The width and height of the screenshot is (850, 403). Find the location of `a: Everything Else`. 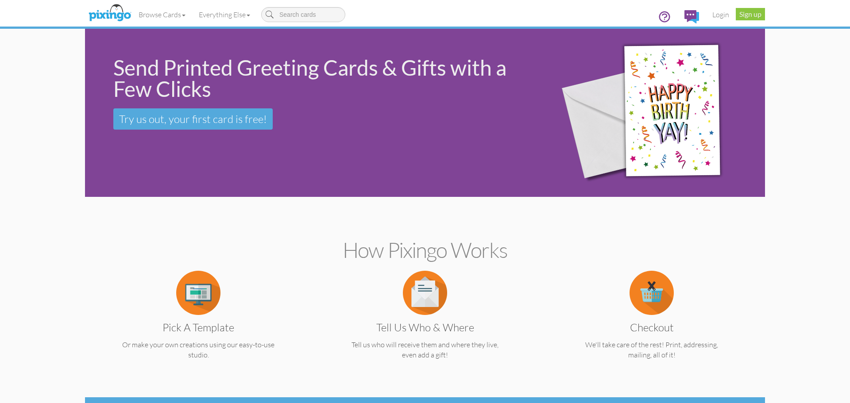

a: Everything Else is located at coordinates (224, 15).